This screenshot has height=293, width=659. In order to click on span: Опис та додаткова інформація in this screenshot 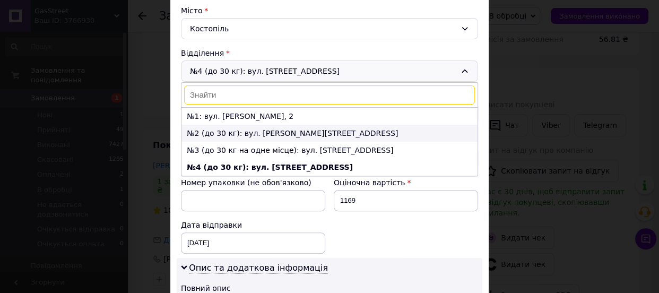, I will do `click(258, 268)`.